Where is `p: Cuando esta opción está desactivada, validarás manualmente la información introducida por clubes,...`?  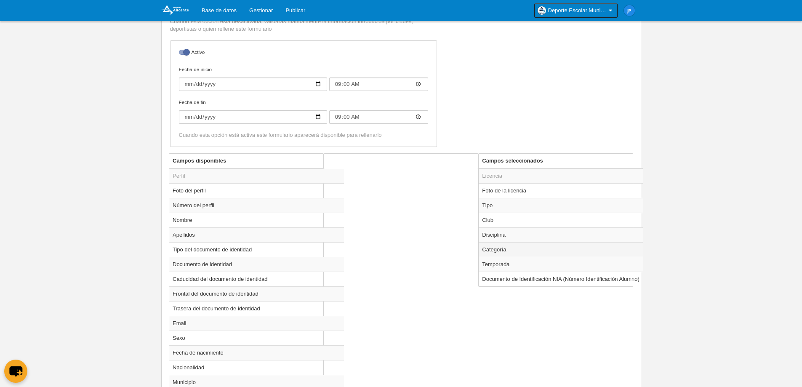
p: Cuando esta opción está desactivada, validarás manualmente la información introducida por clubes,... is located at coordinates (304, 25).